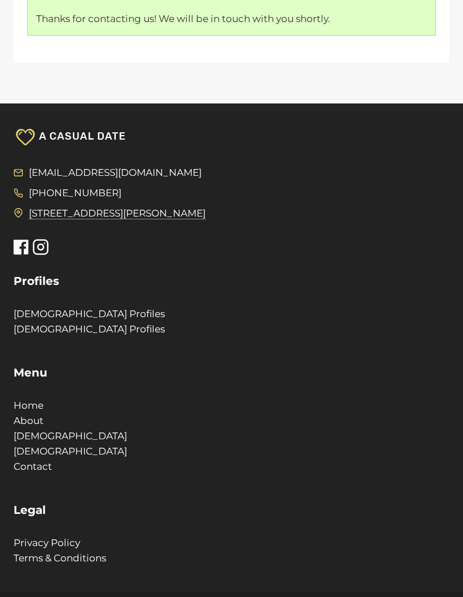 Image resolution: width=463 pixels, height=597 pixels. What do you see at coordinates (232, 373) in the screenshot?
I see `h5: Menu` at bounding box center [232, 373].